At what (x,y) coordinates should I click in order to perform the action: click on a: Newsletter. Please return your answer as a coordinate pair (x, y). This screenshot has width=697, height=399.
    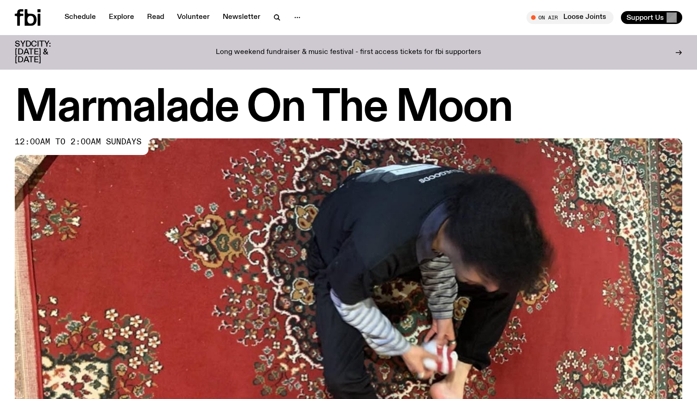
    Looking at the image, I should click on (242, 18).